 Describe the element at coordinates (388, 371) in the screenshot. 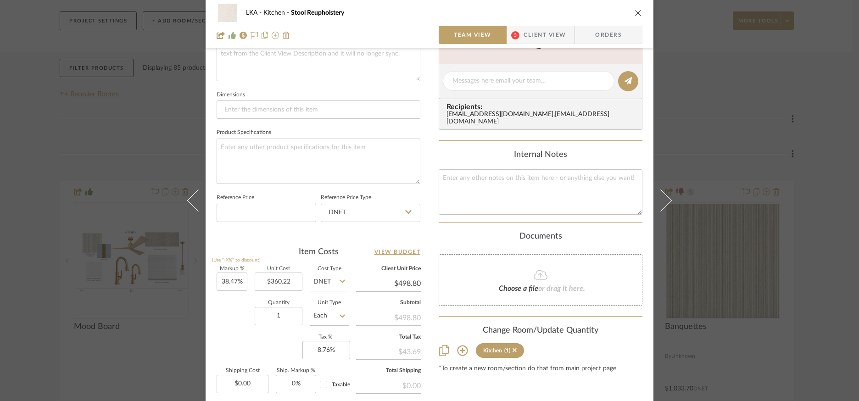

I see `label: Total Shipping` at that location.